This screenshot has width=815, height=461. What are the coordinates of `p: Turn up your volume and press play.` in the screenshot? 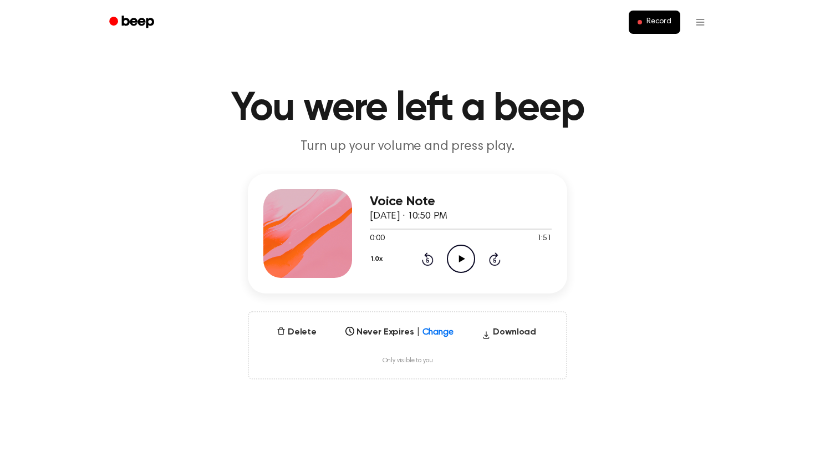 It's located at (407, 146).